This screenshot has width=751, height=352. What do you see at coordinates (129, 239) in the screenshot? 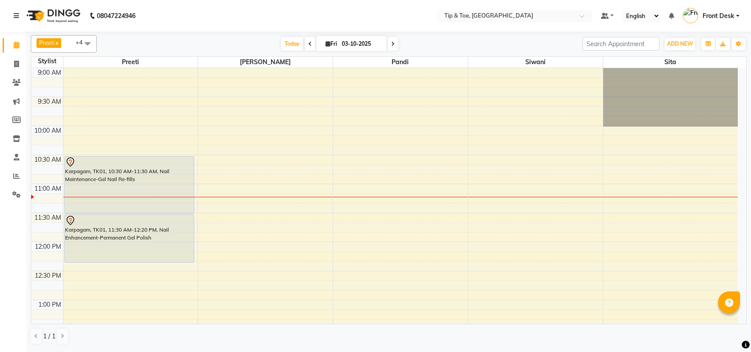
I see `div: Karpagam, TK01, 11:30 AM-12:20 PM, Nail Enhancement-Permanent Gel Polish` at bounding box center [129, 239].